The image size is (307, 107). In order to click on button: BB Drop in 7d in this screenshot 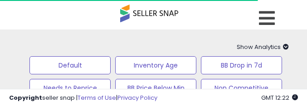, I will do `click(242, 65)`.